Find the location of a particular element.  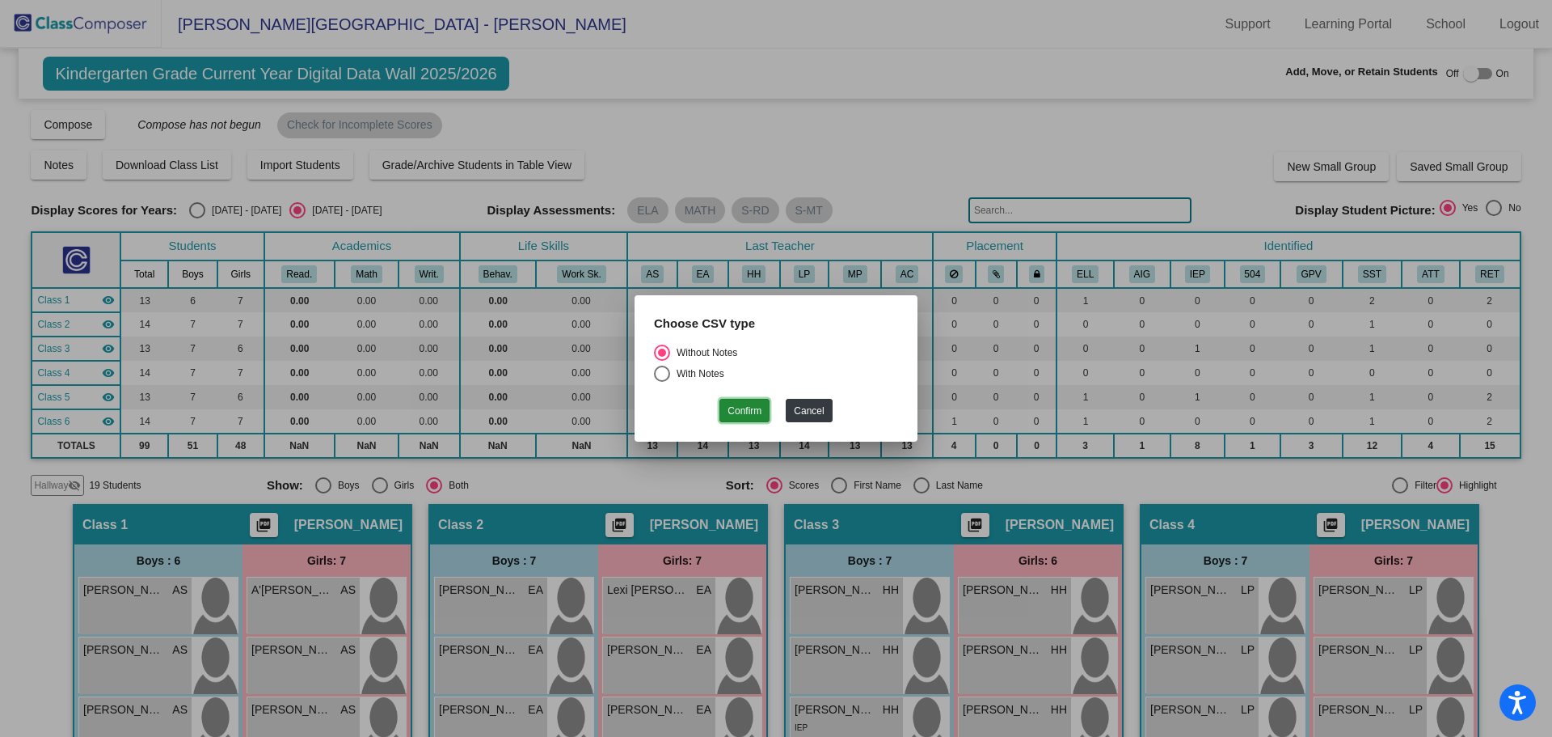

div: Without Notes is located at coordinates (703, 352).